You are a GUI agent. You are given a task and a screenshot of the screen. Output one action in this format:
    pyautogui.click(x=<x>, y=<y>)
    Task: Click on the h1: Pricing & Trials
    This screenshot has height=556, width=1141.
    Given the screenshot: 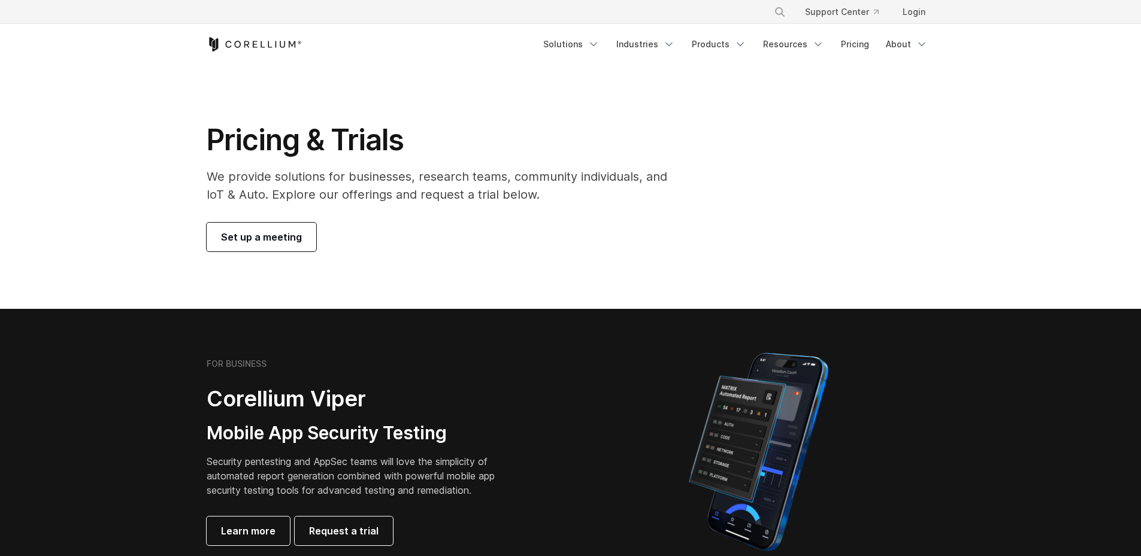 What is the action you would take?
    pyautogui.click(x=445, y=140)
    